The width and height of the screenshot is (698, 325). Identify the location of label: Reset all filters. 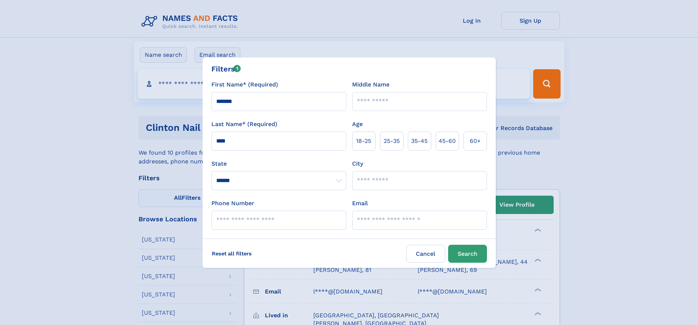
(232, 254).